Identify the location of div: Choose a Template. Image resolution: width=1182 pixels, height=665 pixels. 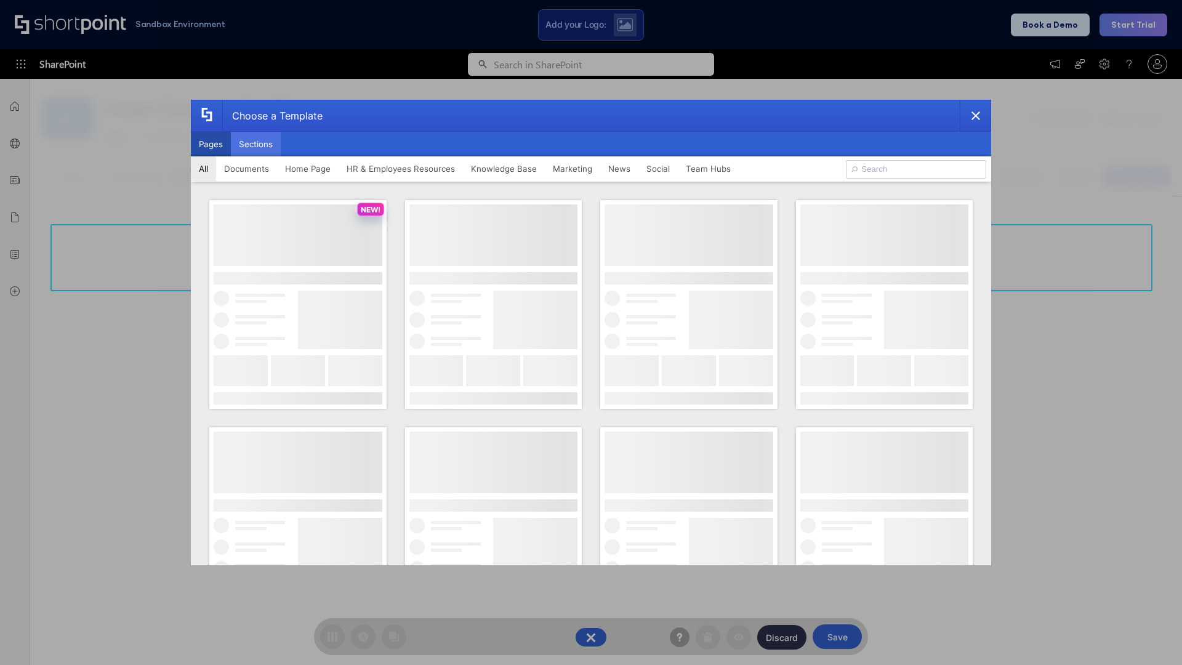
(272, 116).